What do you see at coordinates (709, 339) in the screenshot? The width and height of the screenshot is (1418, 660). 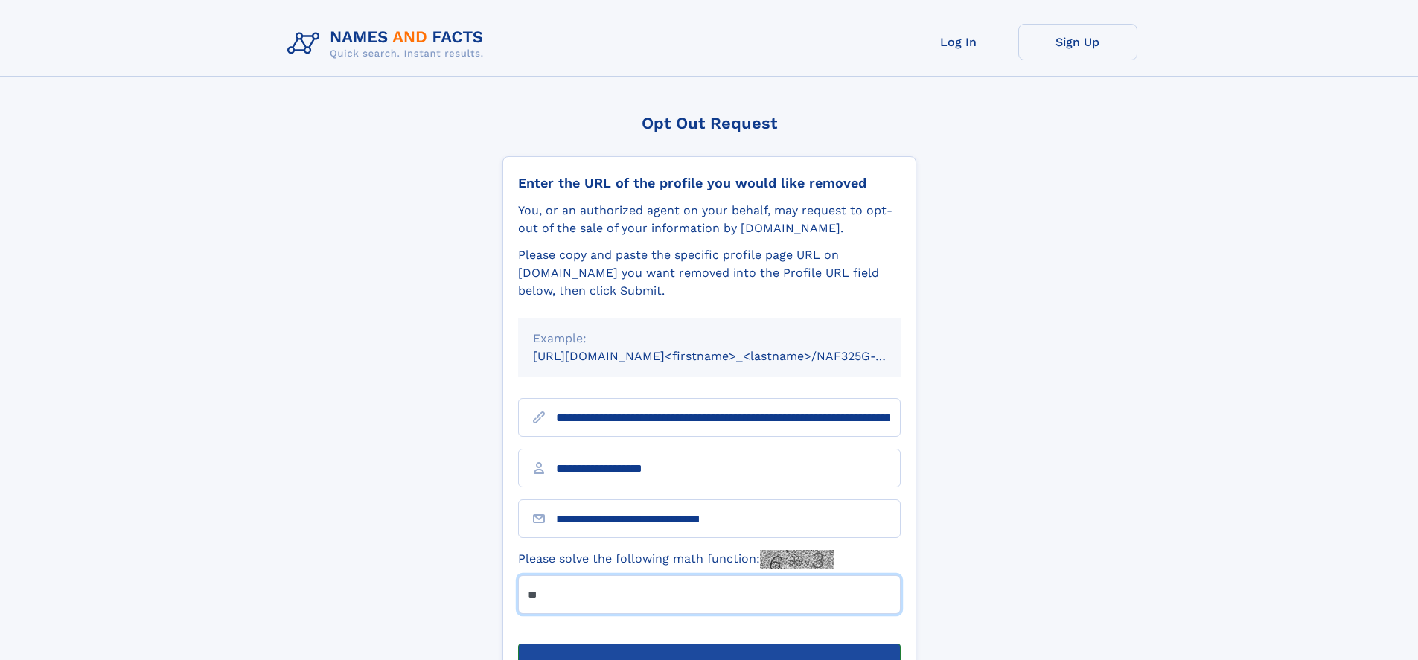 I see `div: Example:` at bounding box center [709, 339].